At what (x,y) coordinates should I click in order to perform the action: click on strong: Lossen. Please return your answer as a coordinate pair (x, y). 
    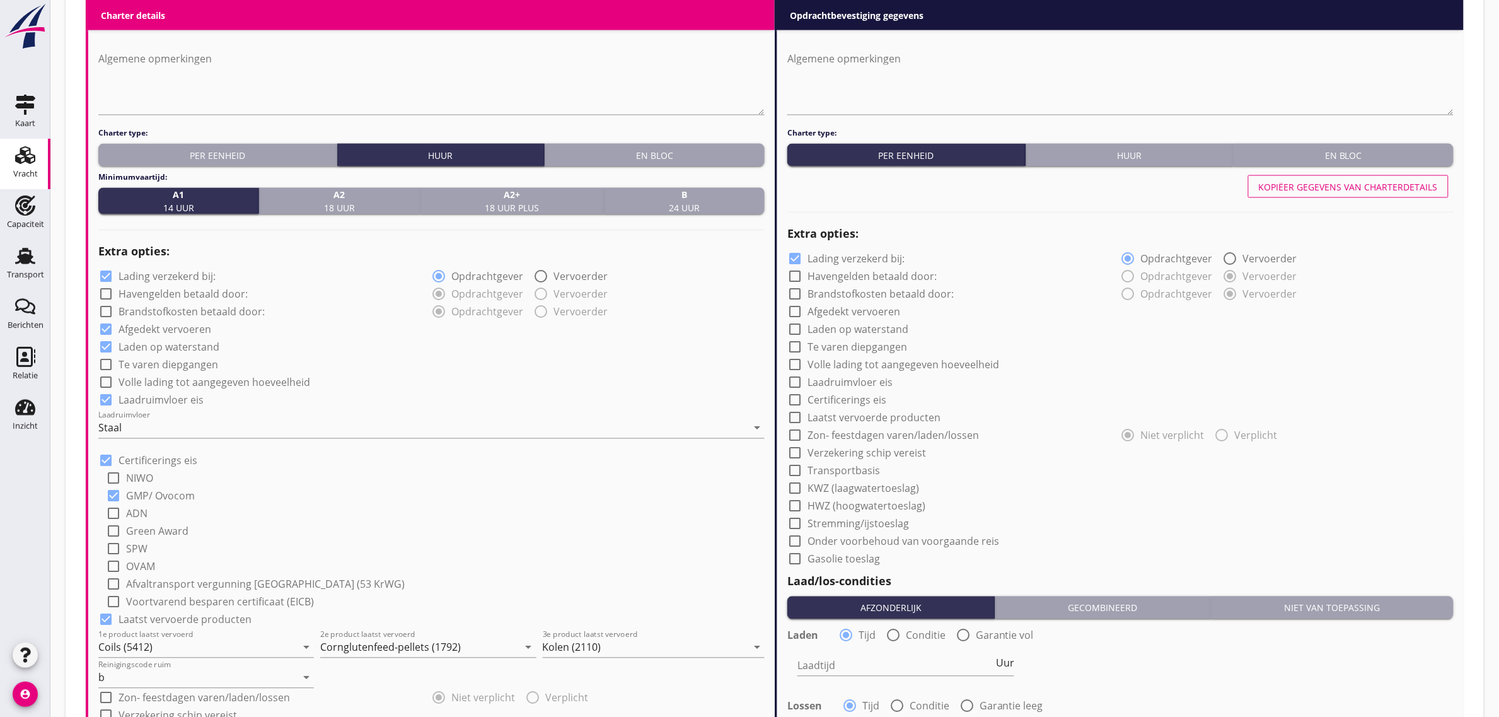
    Looking at the image, I should click on (804, 706).